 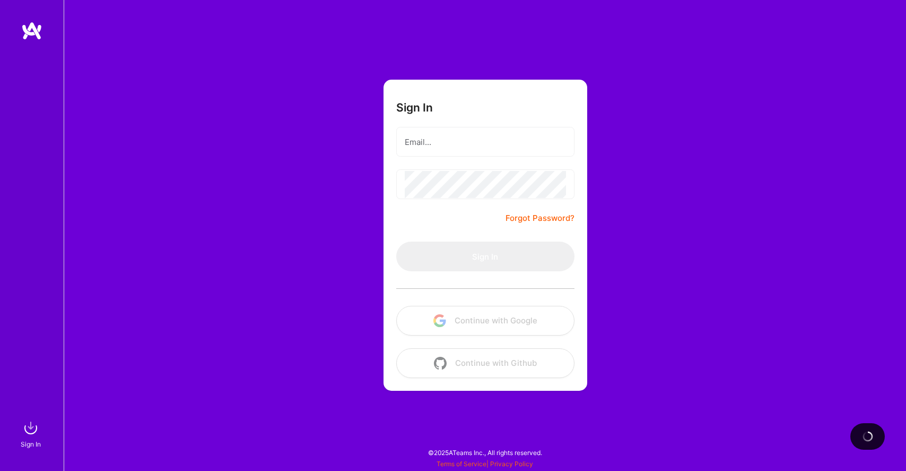 What do you see at coordinates (461, 463) in the screenshot?
I see `a: Terms of Service` at bounding box center [461, 463].